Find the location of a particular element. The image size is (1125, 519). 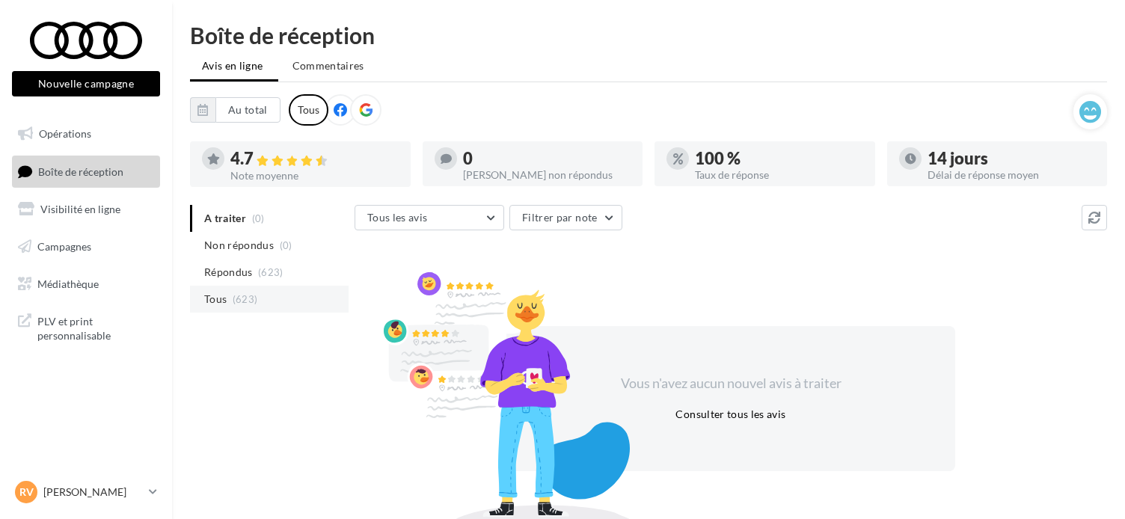

a: Médiathèque is located at coordinates (86, 284).